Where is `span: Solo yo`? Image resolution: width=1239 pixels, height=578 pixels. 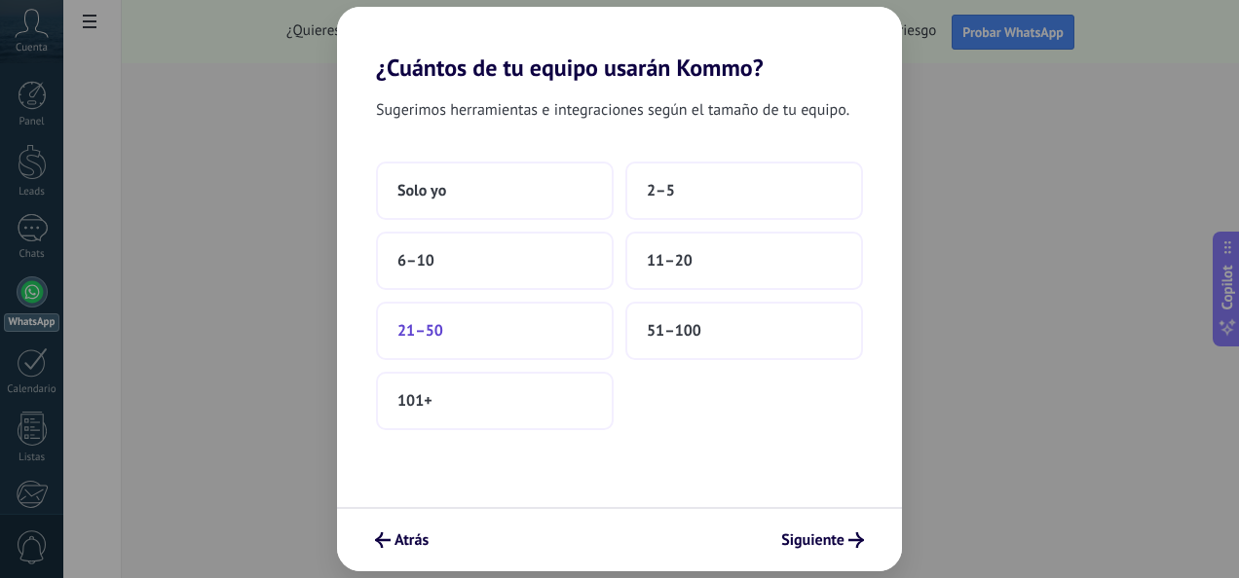
span: Solo yo is located at coordinates (422, 191).